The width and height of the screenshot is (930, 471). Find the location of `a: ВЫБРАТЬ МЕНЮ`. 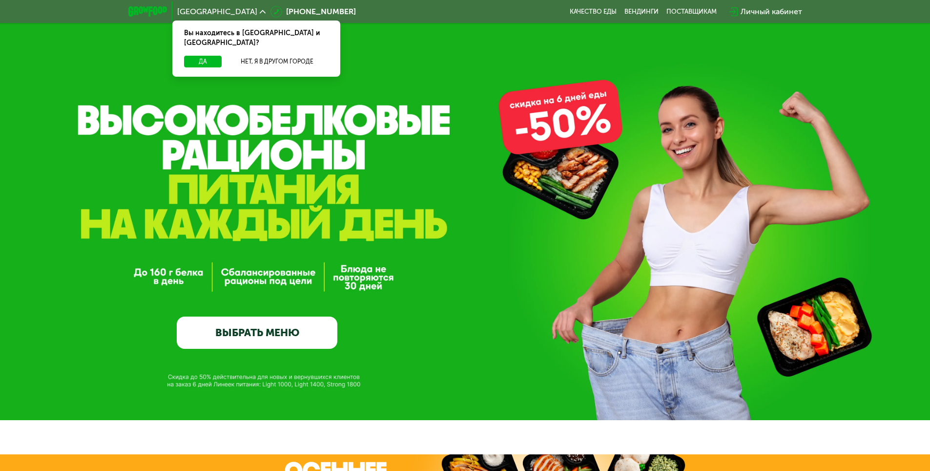

a: ВЫБРАТЬ МЕНЮ is located at coordinates (257, 333).